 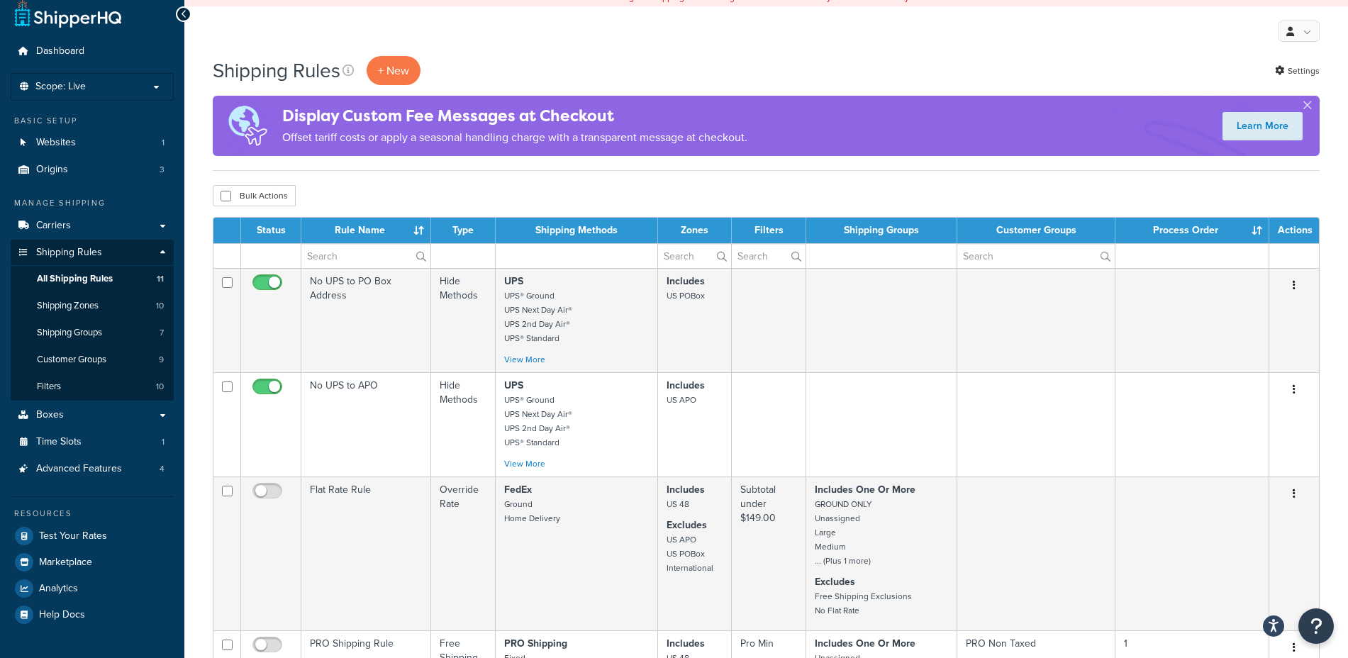 I want to click on li: Filters, so click(x=92, y=386).